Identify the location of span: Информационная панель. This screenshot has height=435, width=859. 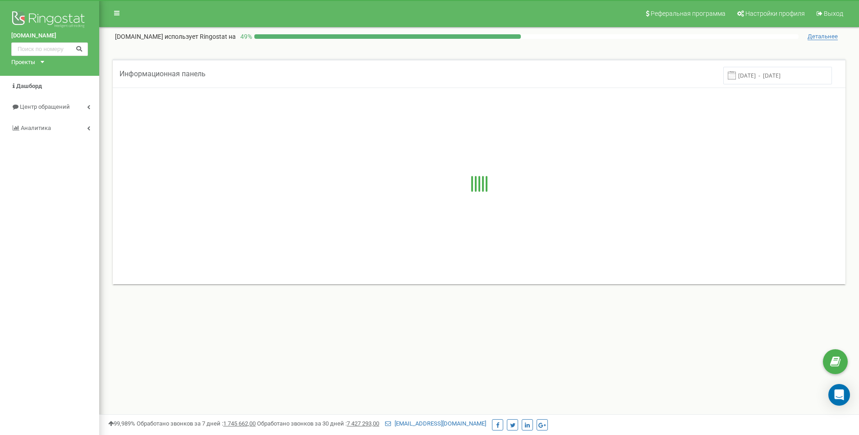
(162, 73).